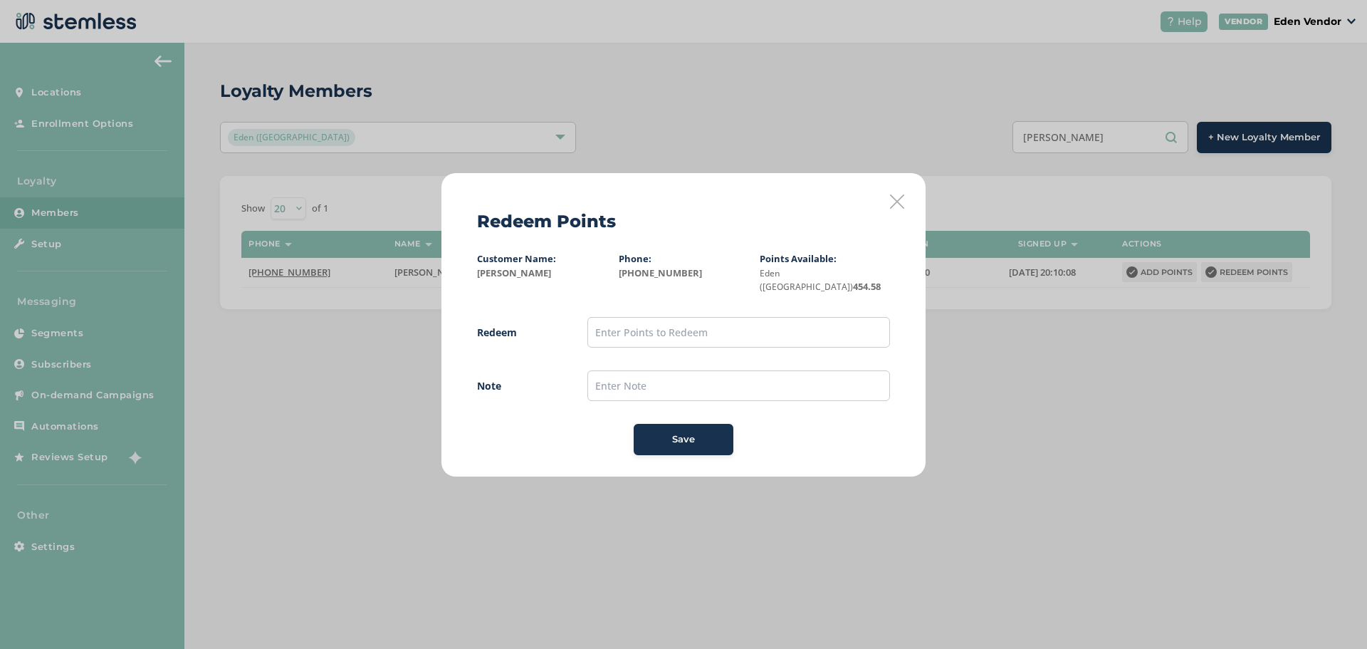 Image resolution: width=1367 pixels, height=649 pixels. I want to click on input: Enter Points to Redeem, so click(738, 332).